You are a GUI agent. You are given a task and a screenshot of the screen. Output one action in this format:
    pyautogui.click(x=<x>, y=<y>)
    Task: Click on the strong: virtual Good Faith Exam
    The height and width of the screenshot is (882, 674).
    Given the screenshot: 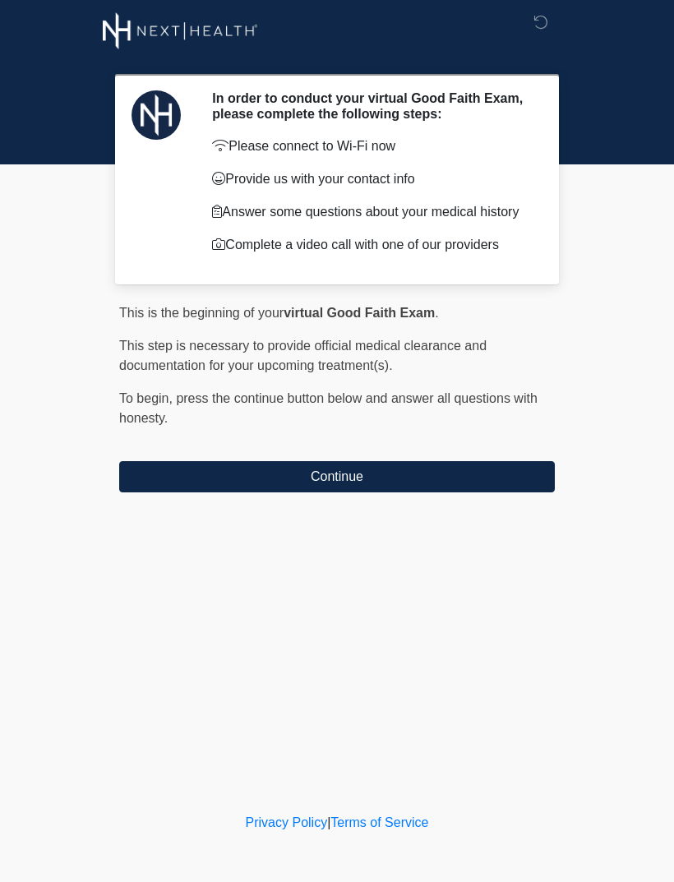 What is the action you would take?
    pyautogui.click(x=359, y=312)
    